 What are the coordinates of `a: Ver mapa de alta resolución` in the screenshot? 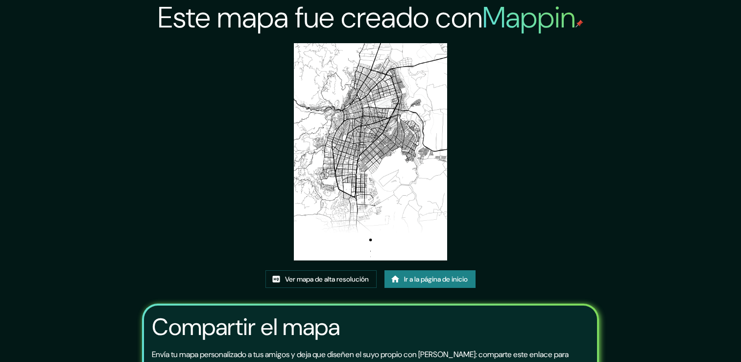 It's located at (321, 279).